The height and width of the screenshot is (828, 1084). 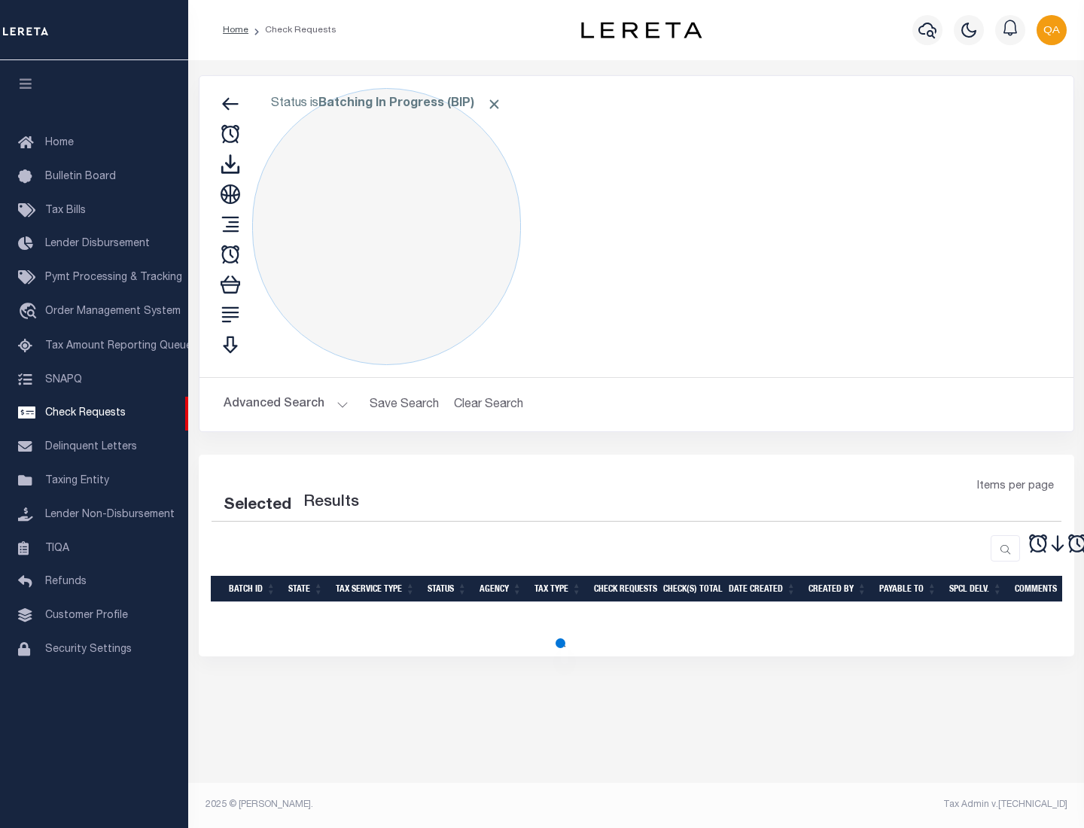 What do you see at coordinates (976, 589) in the screenshot?
I see `th: Spcl Delv.` at bounding box center [976, 589].